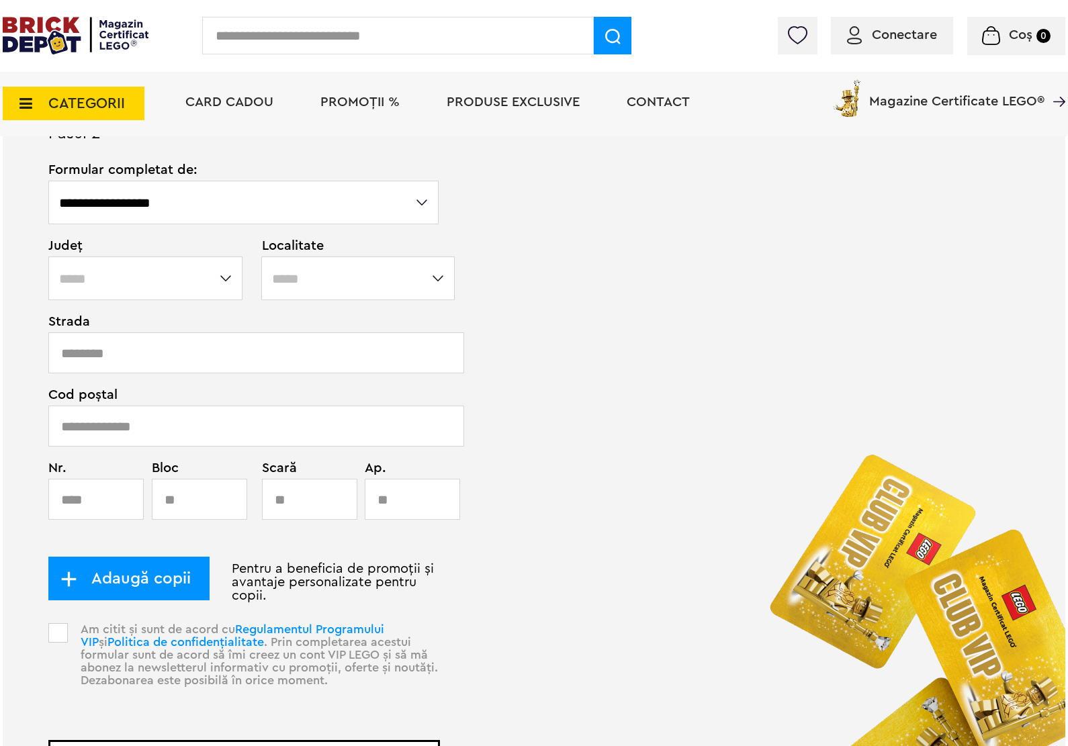  What do you see at coordinates (229, 102) in the screenshot?
I see `a: Card Cadou` at bounding box center [229, 102].